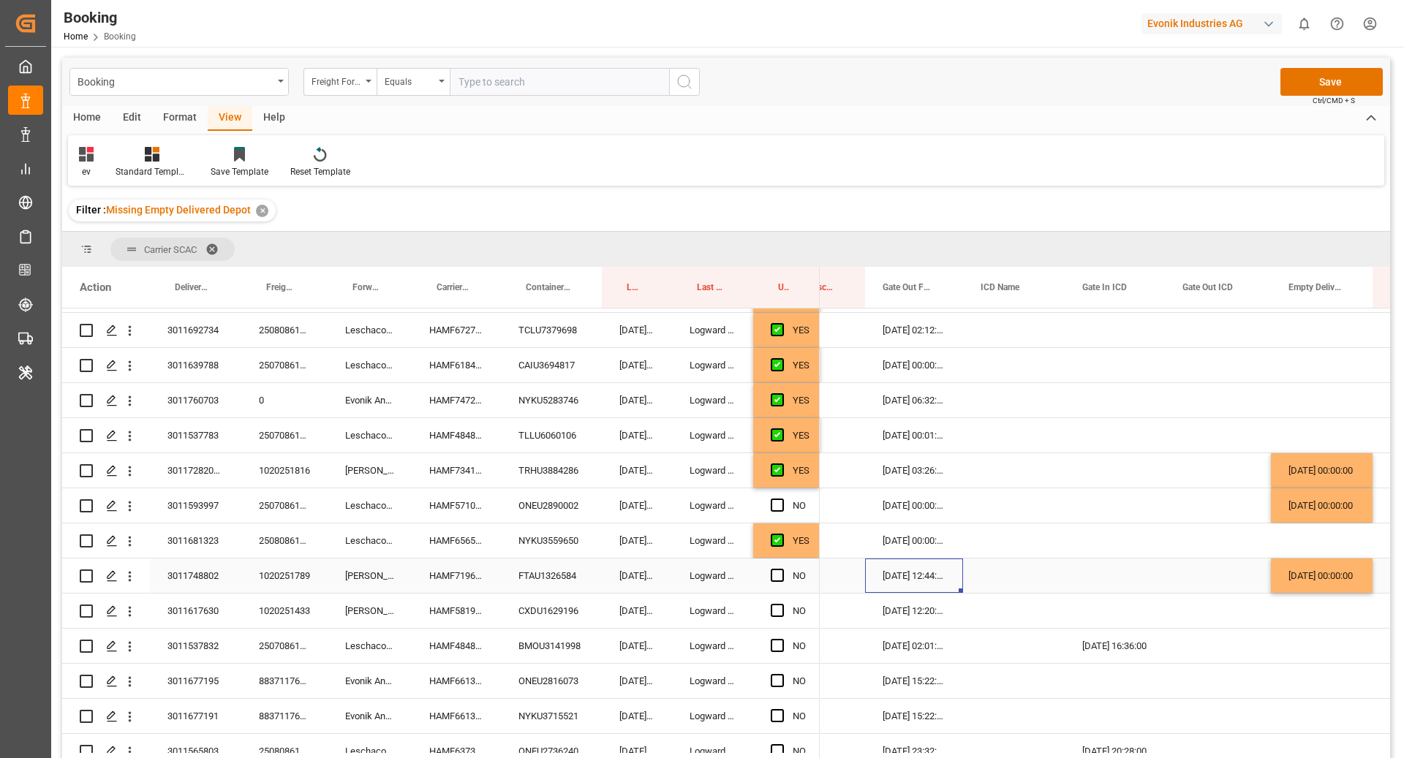 This screenshot has width=1404, height=758. Describe the element at coordinates (410, 80) in the screenshot. I see `div: Equals` at that location.